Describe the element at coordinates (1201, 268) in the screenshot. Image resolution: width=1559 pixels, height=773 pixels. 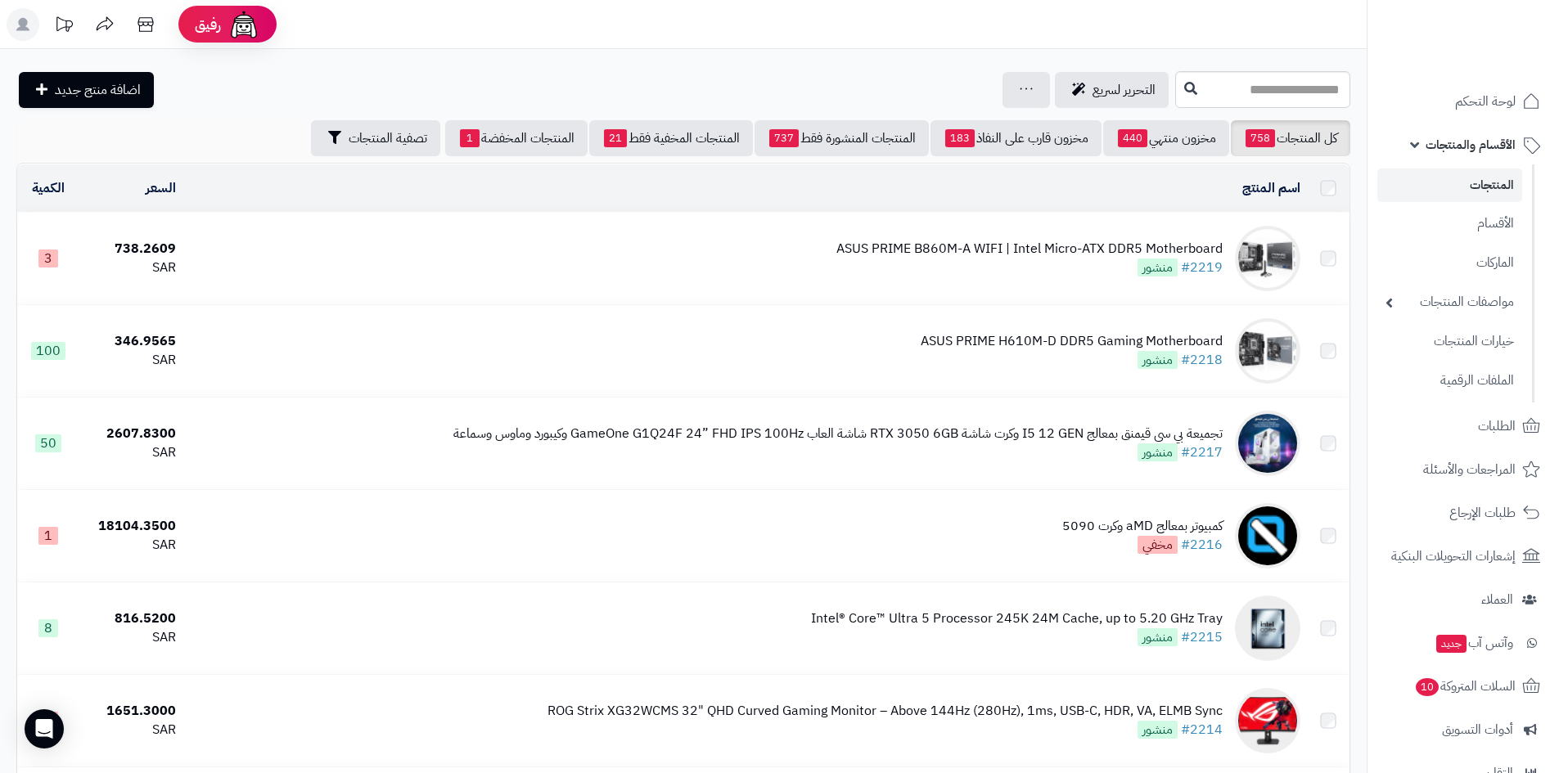
I see `a: #2219` at that location.